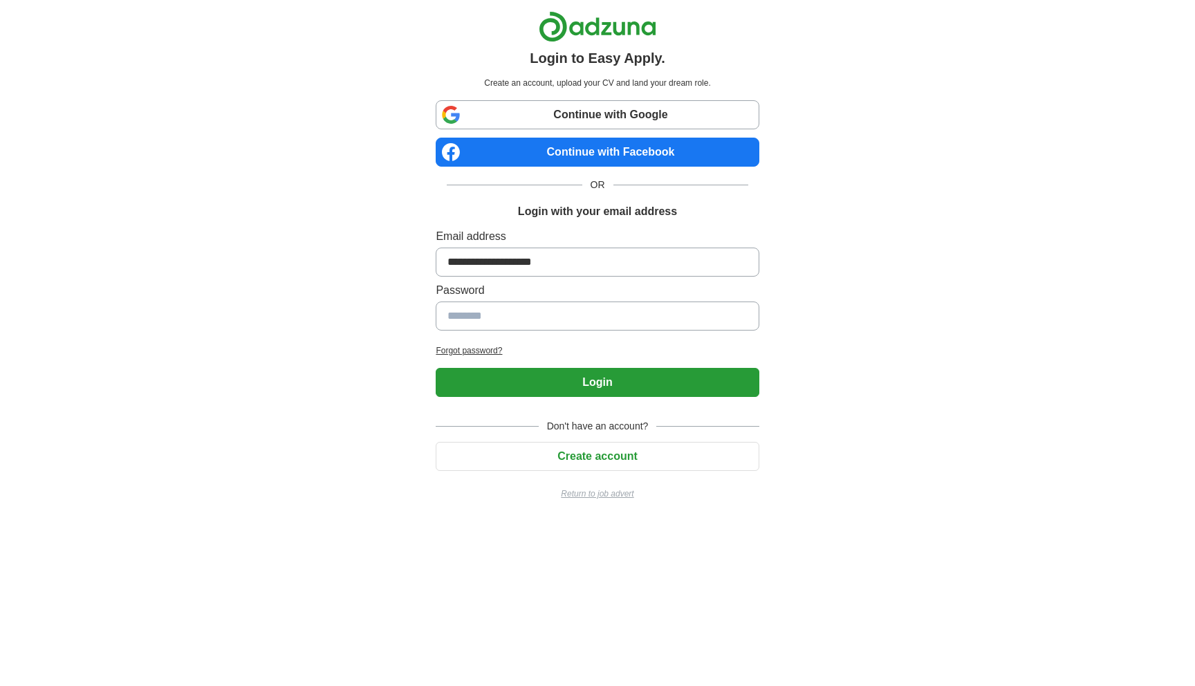 Image resolution: width=1195 pixels, height=686 pixels. What do you see at coordinates (597, 456) in the screenshot?
I see `a: Create account` at bounding box center [597, 456].